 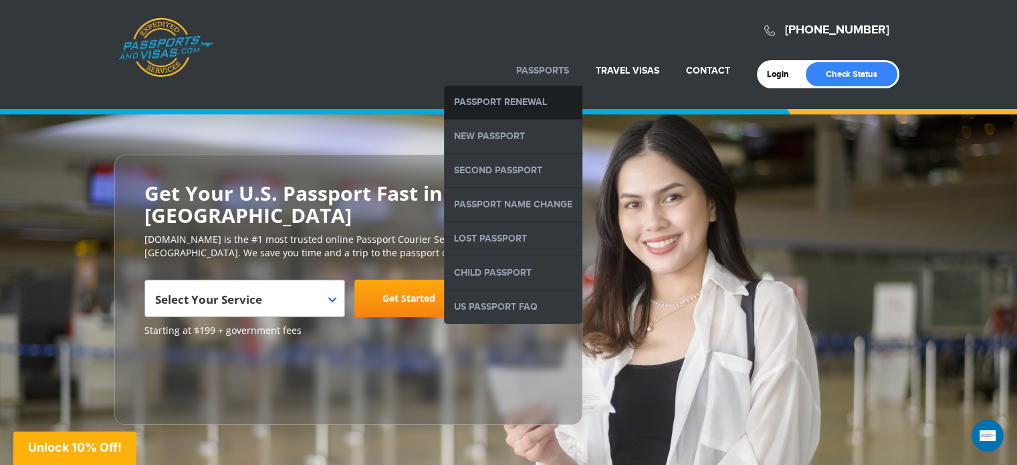 What do you see at coordinates (513, 205) in the screenshot?
I see `a: Passport Name Change` at bounding box center [513, 205].